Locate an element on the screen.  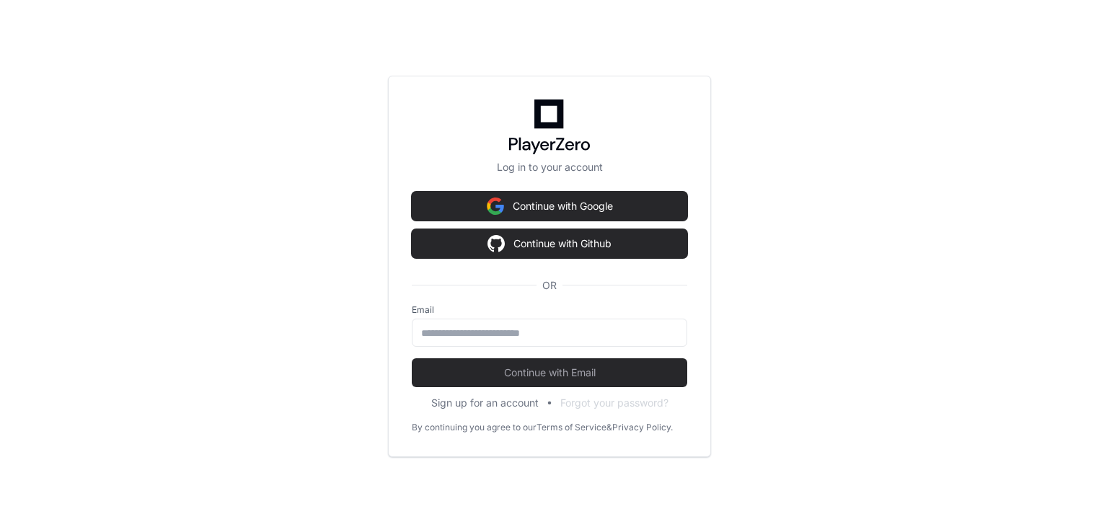
a: Terms of Service is located at coordinates (571, 428).